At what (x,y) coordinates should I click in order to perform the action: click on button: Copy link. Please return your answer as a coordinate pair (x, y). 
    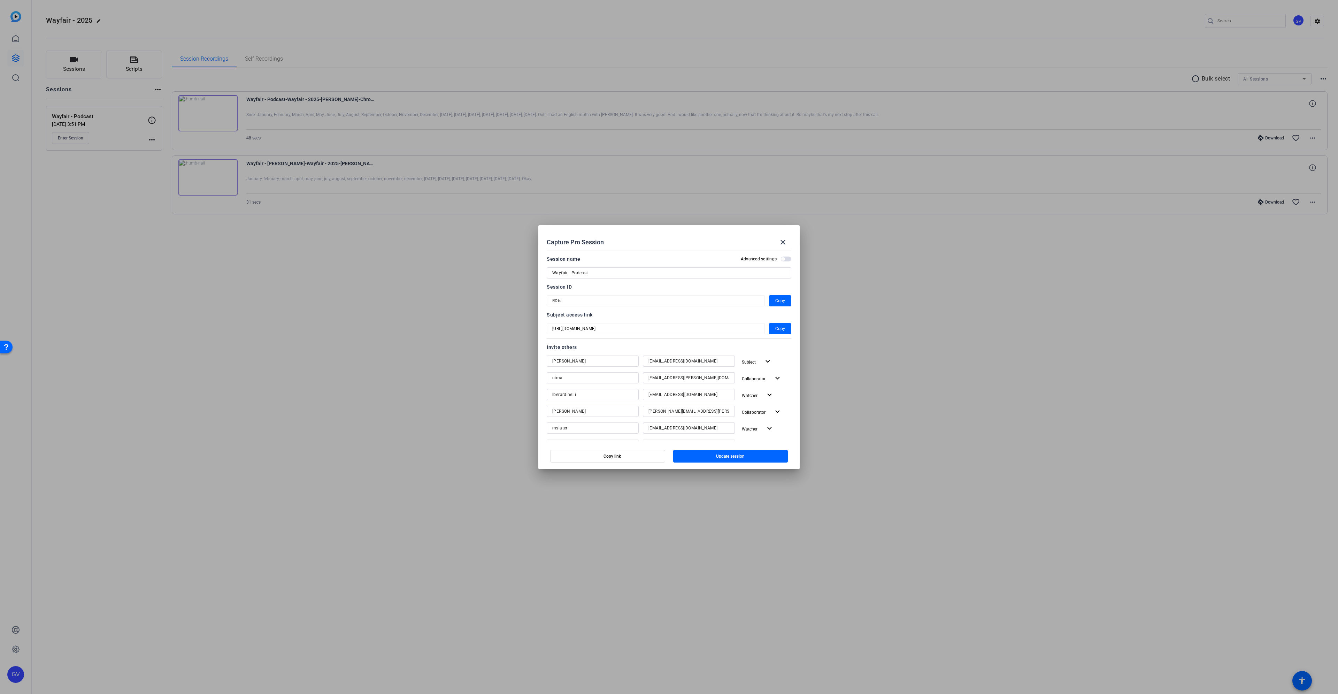
    Looking at the image, I should click on (608, 456).